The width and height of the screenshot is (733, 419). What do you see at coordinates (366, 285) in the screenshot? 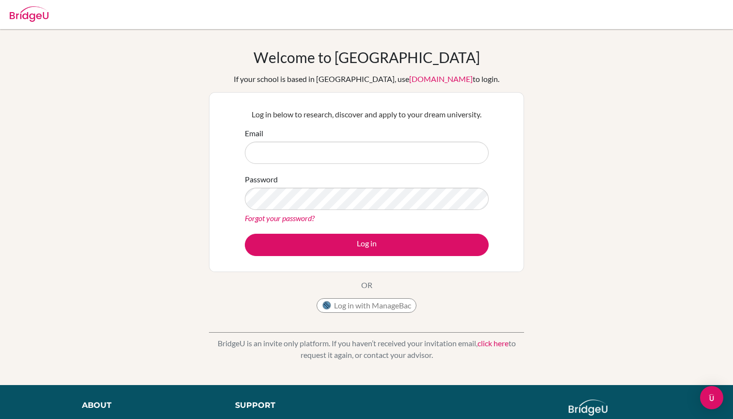
I see `p: OR` at bounding box center [366, 285].